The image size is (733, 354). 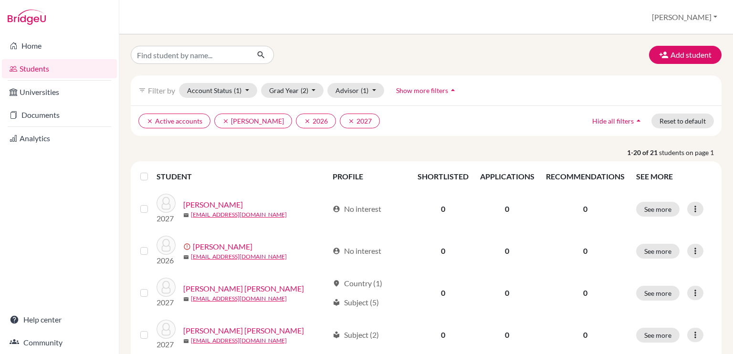 What do you see at coordinates (166, 203) in the screenshot?
I see `img: Afiuni, Alberto` at bounding box center [166, 203].